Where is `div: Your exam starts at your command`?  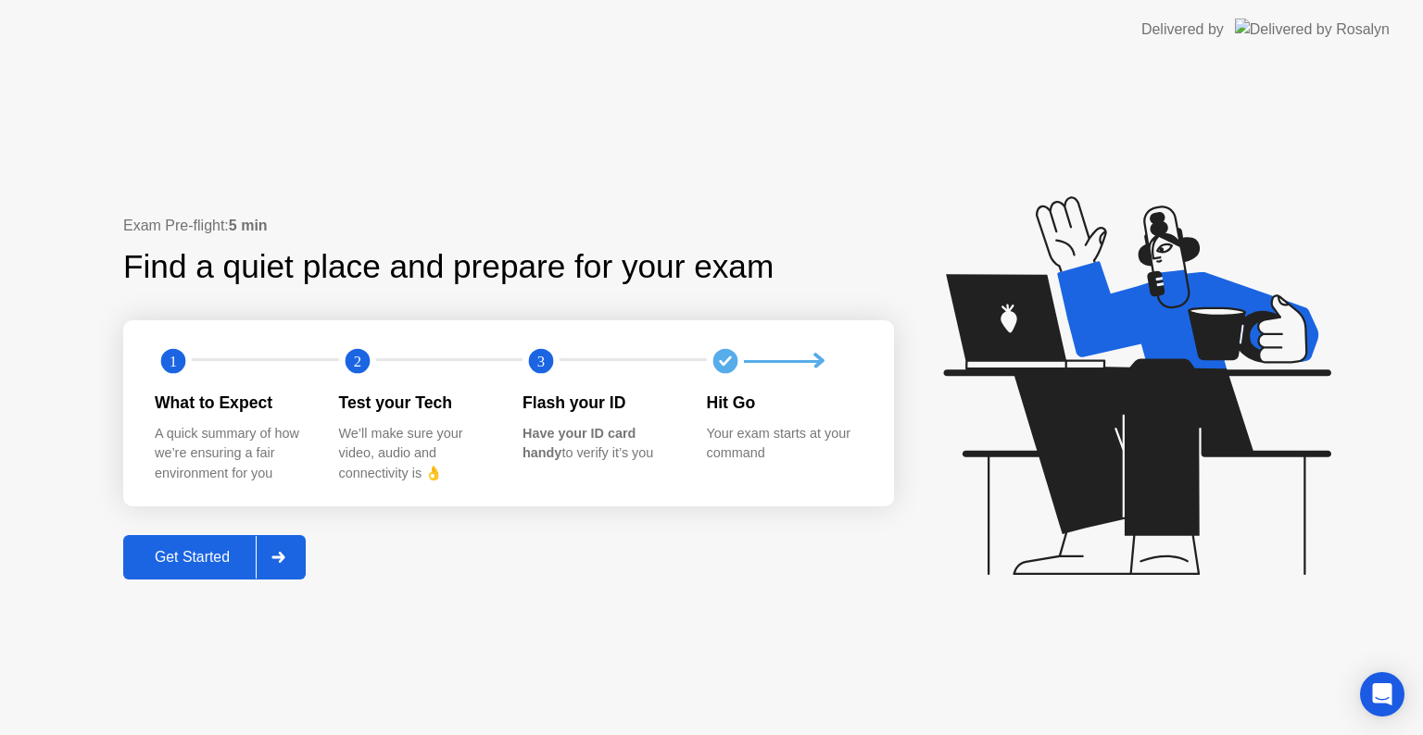
div: Your exam starts at your command is located at coordinates (784, 444).